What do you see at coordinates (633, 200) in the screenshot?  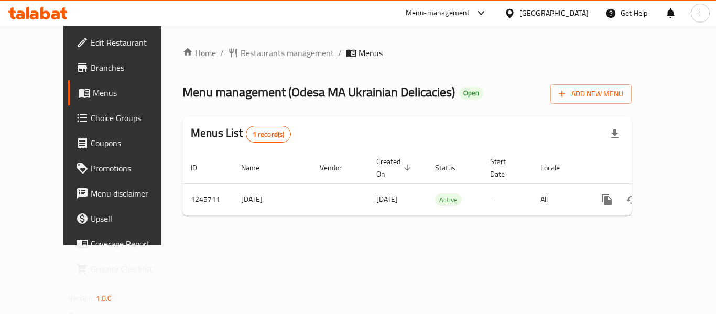 I see `button: Change Status` at bounding box center [633, 200].